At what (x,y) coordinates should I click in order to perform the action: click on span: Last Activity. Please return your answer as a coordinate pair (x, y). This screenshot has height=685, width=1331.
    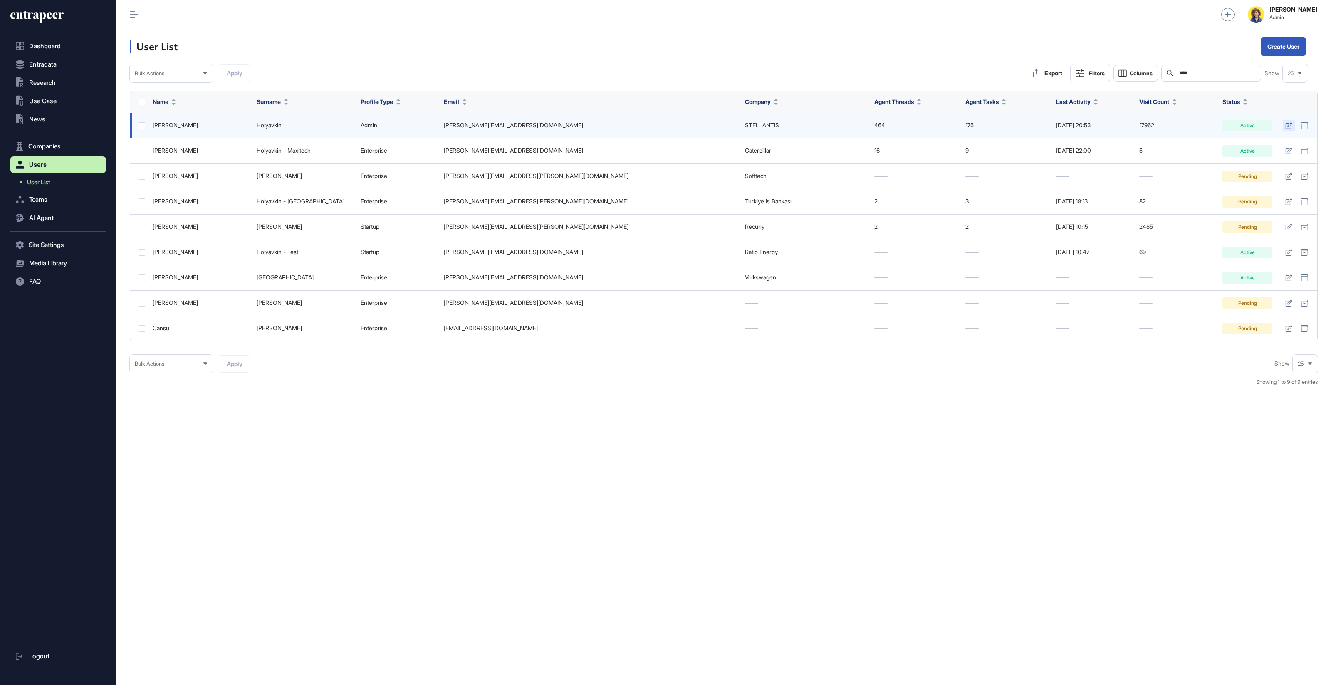
    Looking at the image, I should click on (1073, 102).